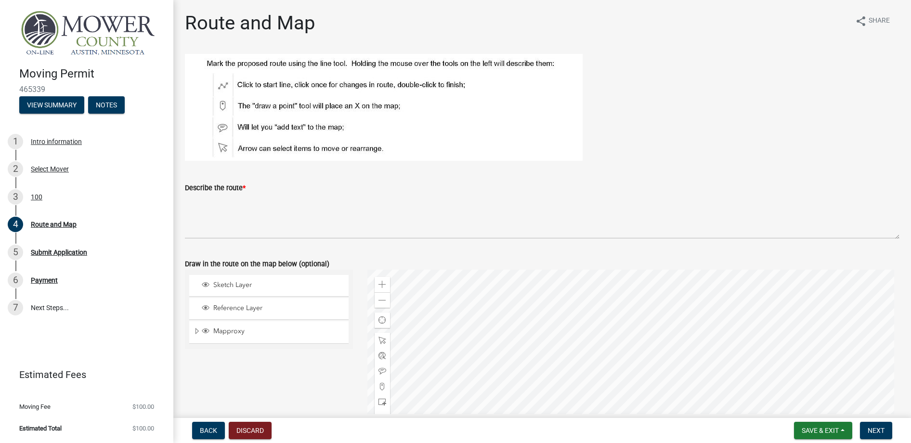 This screenshot has height=443, width=911. Describe the element at coordinates (52, 105) in the screenshot. I see `button: View Summary` at that location.